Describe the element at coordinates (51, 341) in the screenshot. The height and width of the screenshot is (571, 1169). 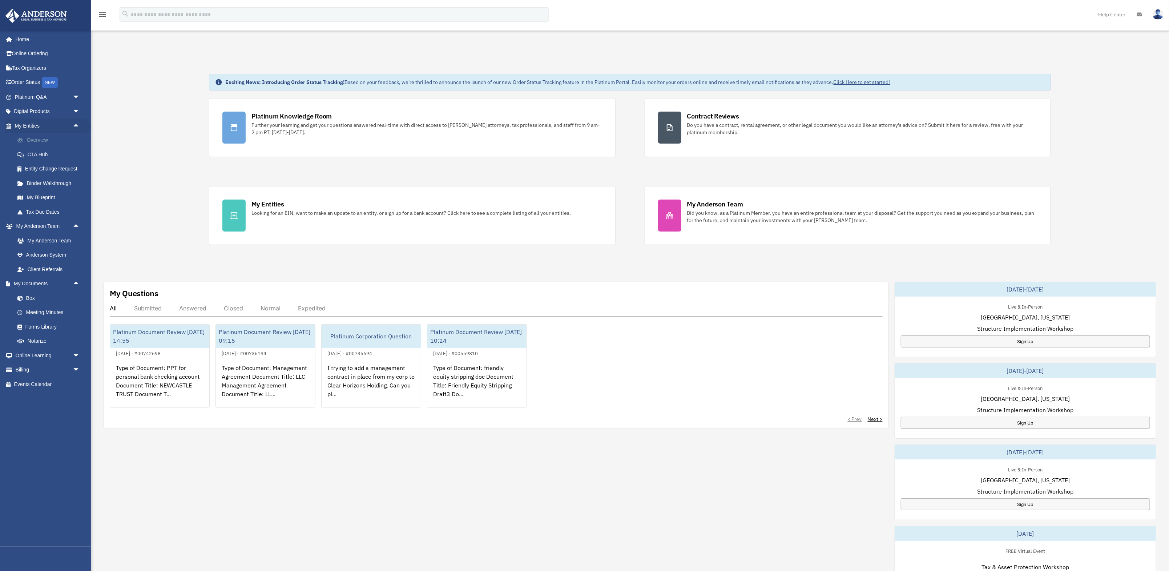
I see `a: Notarize` at that location.